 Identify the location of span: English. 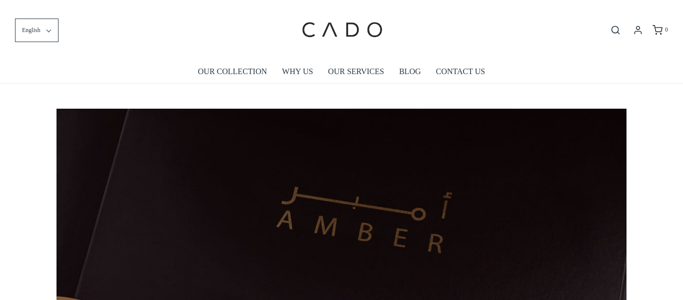
(31, 30).